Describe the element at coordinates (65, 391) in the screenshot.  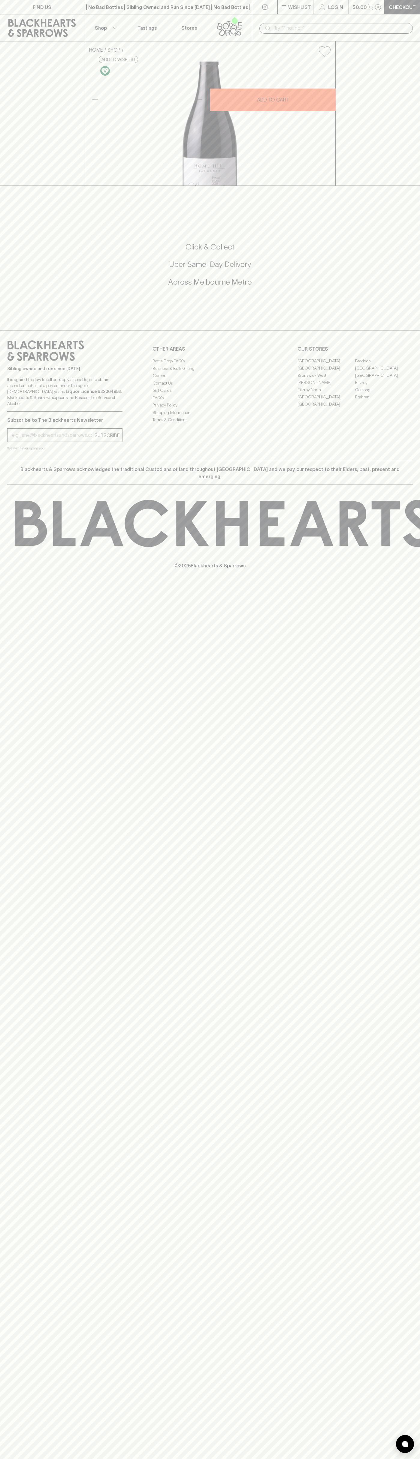
I see `p: It is against the law to sell or supply alcohol to, or to obtain alcohol on behalf of a person un...` at that location.